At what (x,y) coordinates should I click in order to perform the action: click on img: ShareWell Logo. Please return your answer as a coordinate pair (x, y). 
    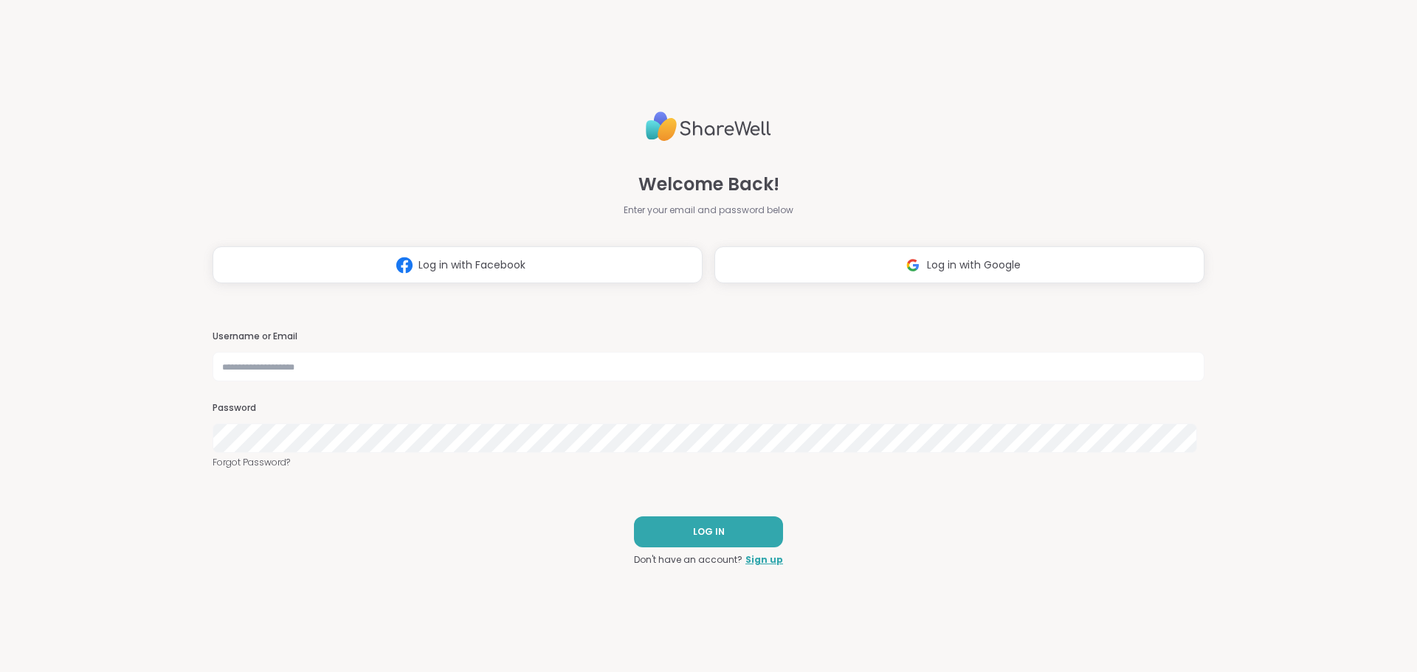
    Looking at the image, I should click on (709, 126).